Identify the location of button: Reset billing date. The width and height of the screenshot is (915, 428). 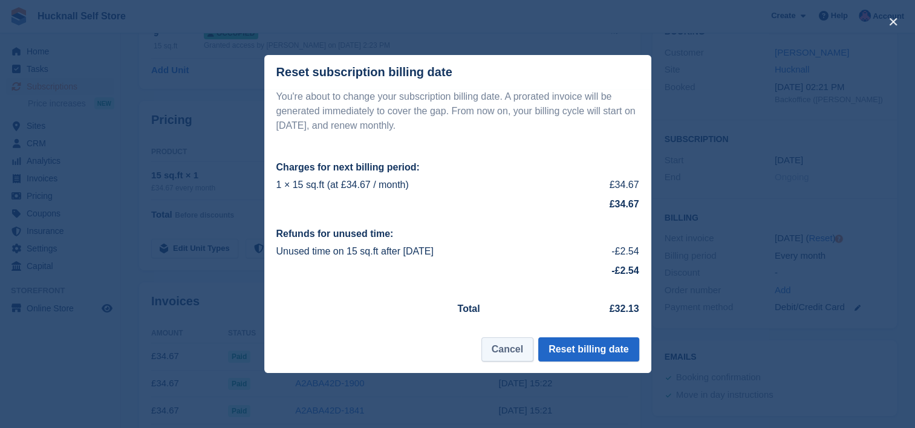
(589, 350).